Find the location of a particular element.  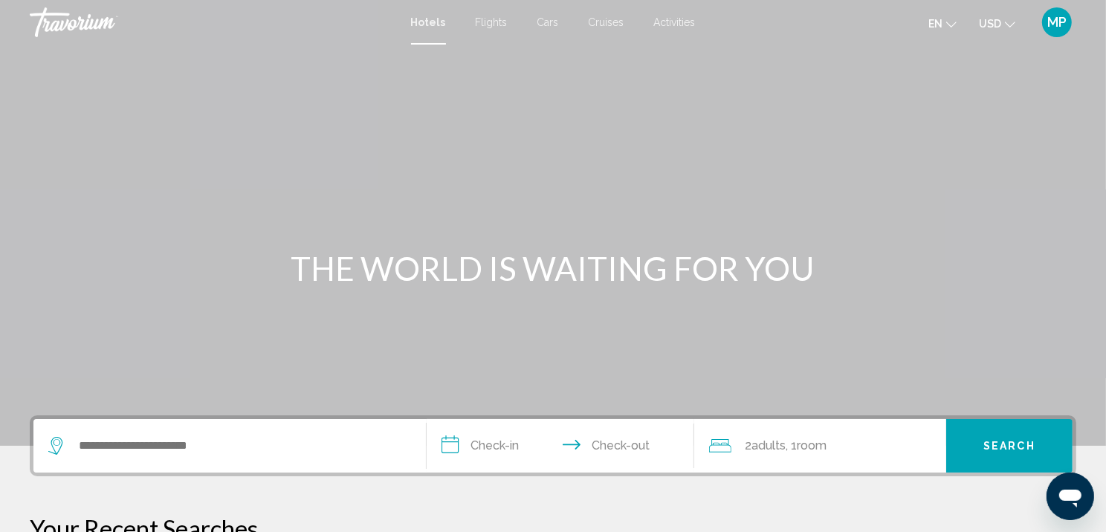

a: Cars is located at coordinates (548, 22).